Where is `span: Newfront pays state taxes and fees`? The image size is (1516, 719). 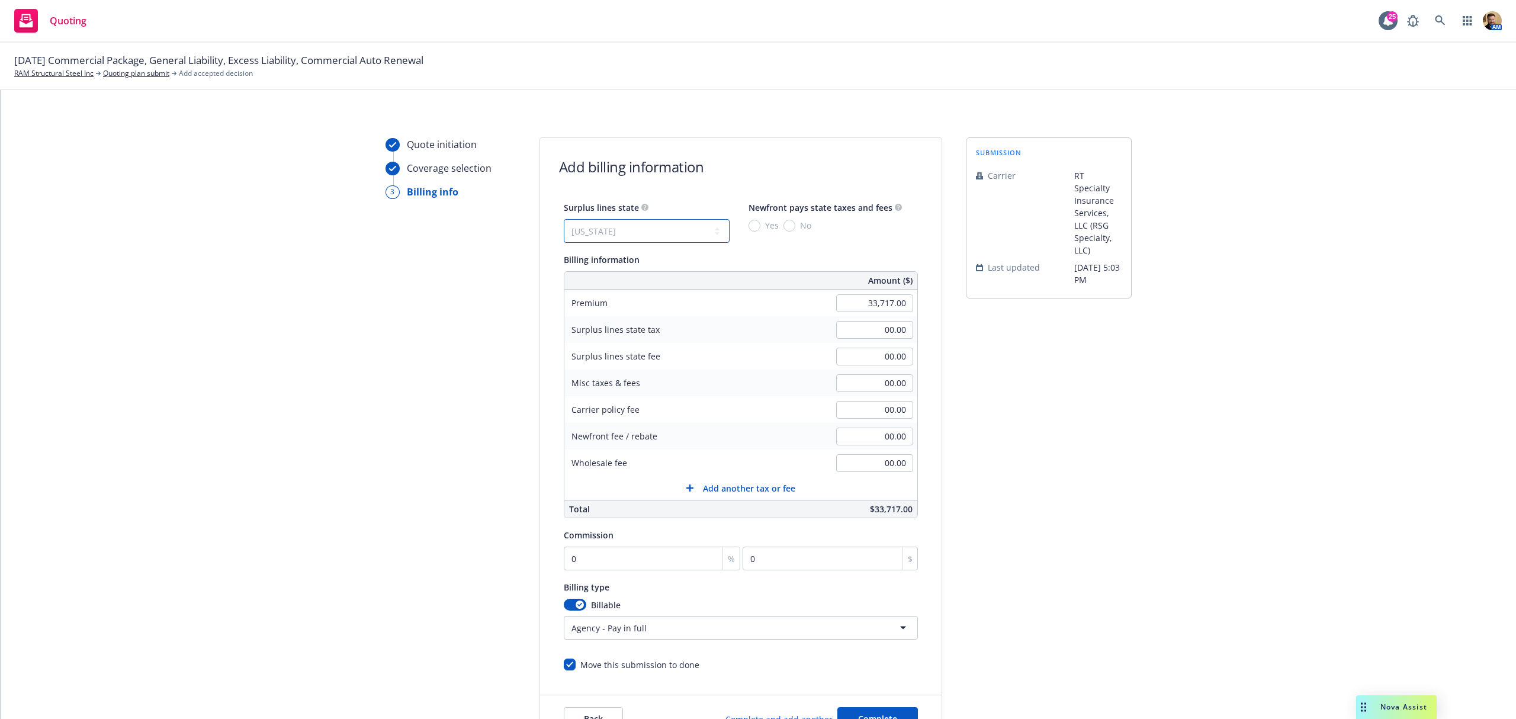
span: Newfront pays state taxes and fees is located at coordinates (820, 207).